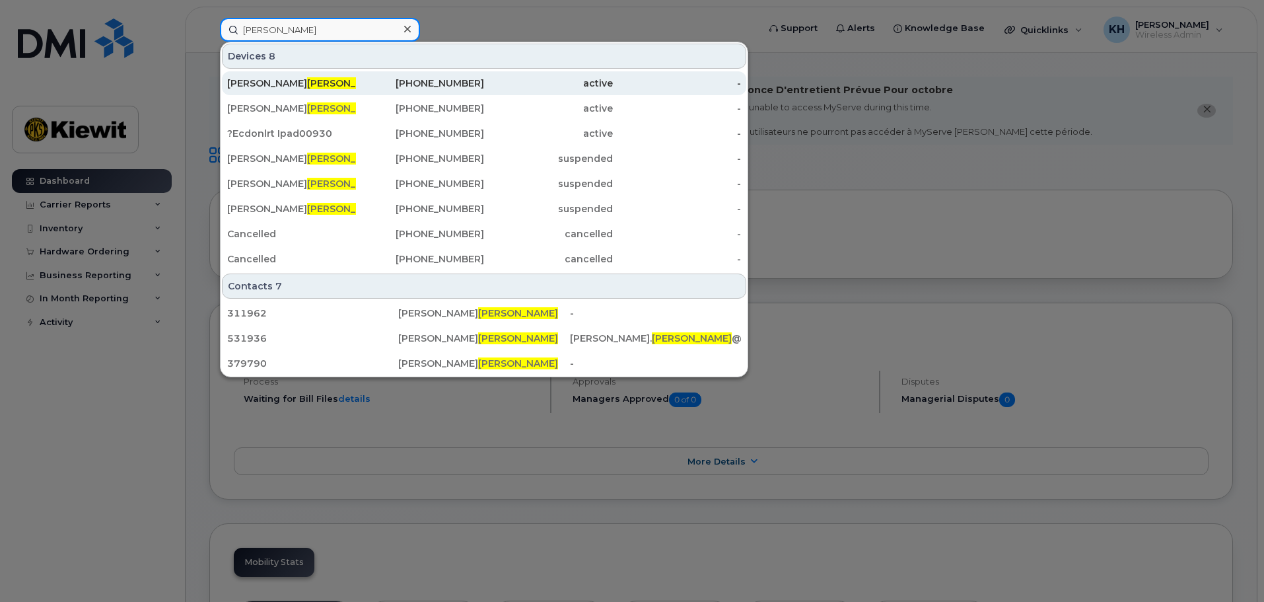  Describe the element at coordinates (279, 286) in the screenshot. I see `span: 7` at that location.